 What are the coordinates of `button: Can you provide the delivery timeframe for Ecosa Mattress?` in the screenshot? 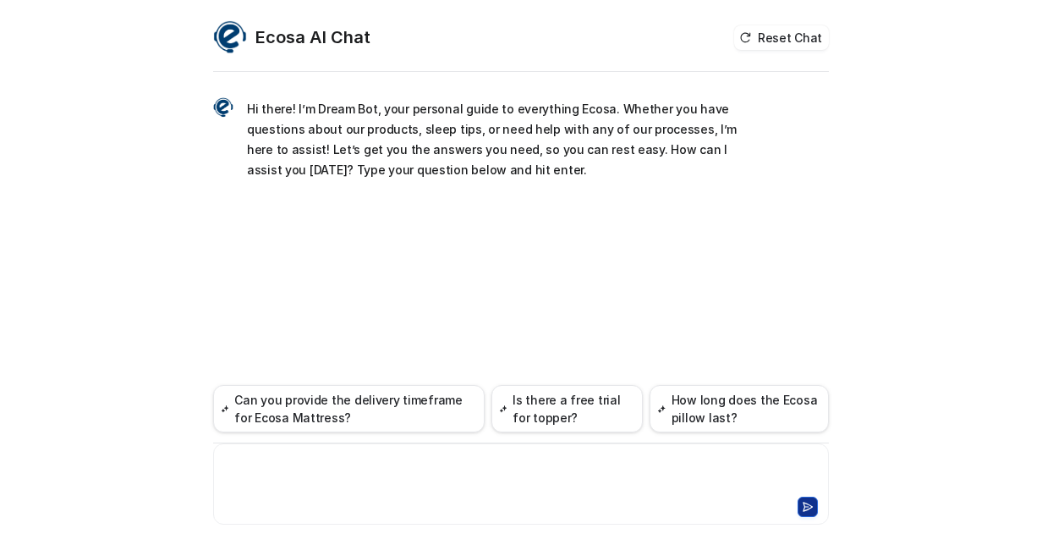 It's located at (348, 408).